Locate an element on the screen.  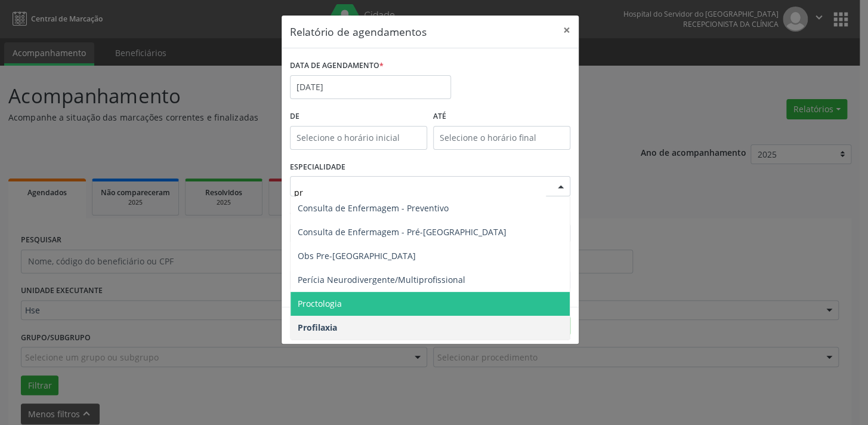
span: Consulta de Enfermagem - Preventivo is located at coordinates (373, 208).